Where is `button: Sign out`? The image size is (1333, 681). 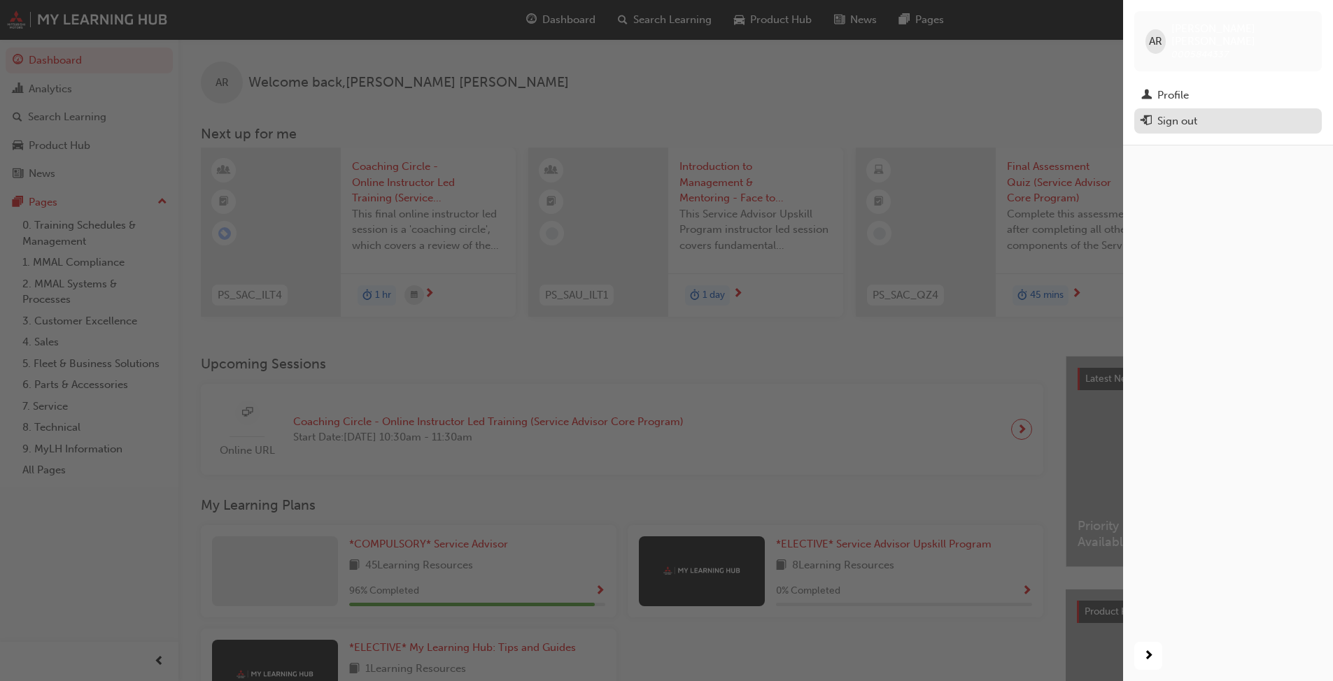 button: Sign out is located at coordinates (1228, 121).